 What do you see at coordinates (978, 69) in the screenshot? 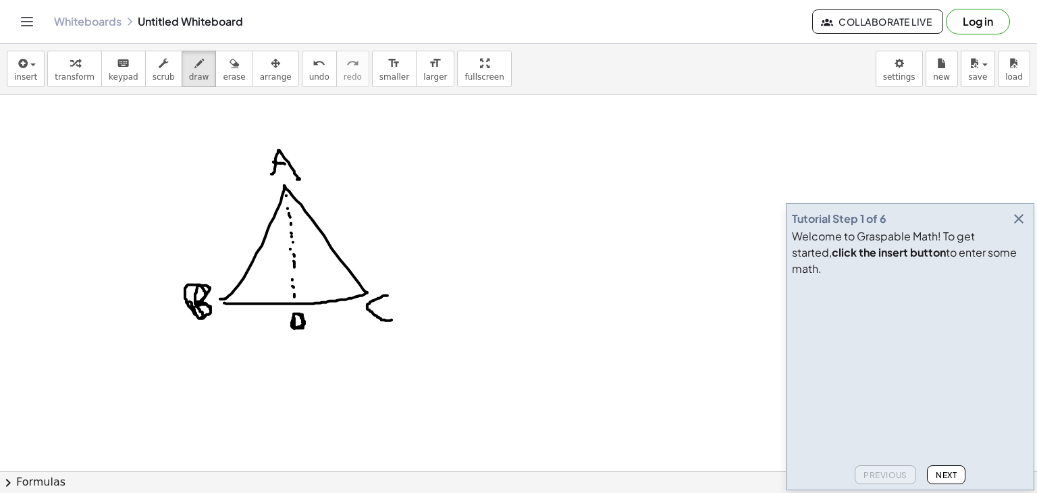
I see `button: save` at bounding box center [978, 69].